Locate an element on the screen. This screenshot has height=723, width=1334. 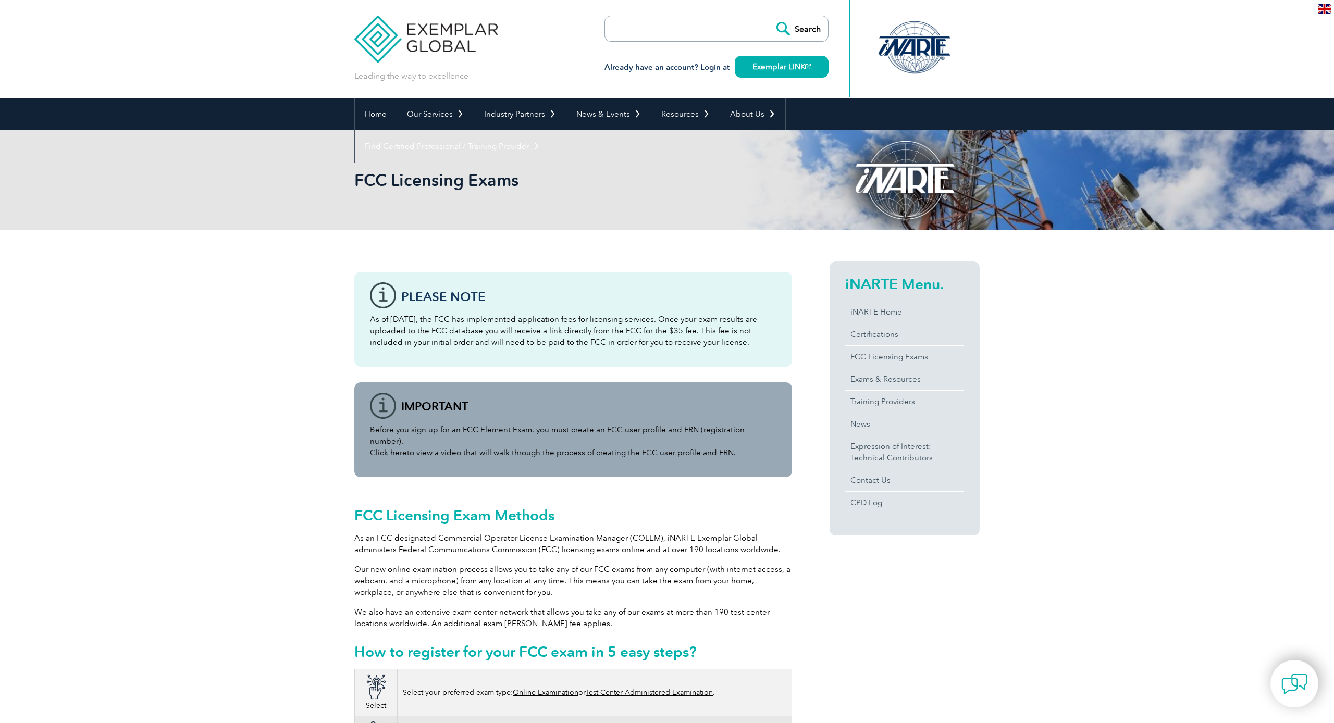
a: Find Certified Professional / Training Provider is located at coordinates (452, 146).